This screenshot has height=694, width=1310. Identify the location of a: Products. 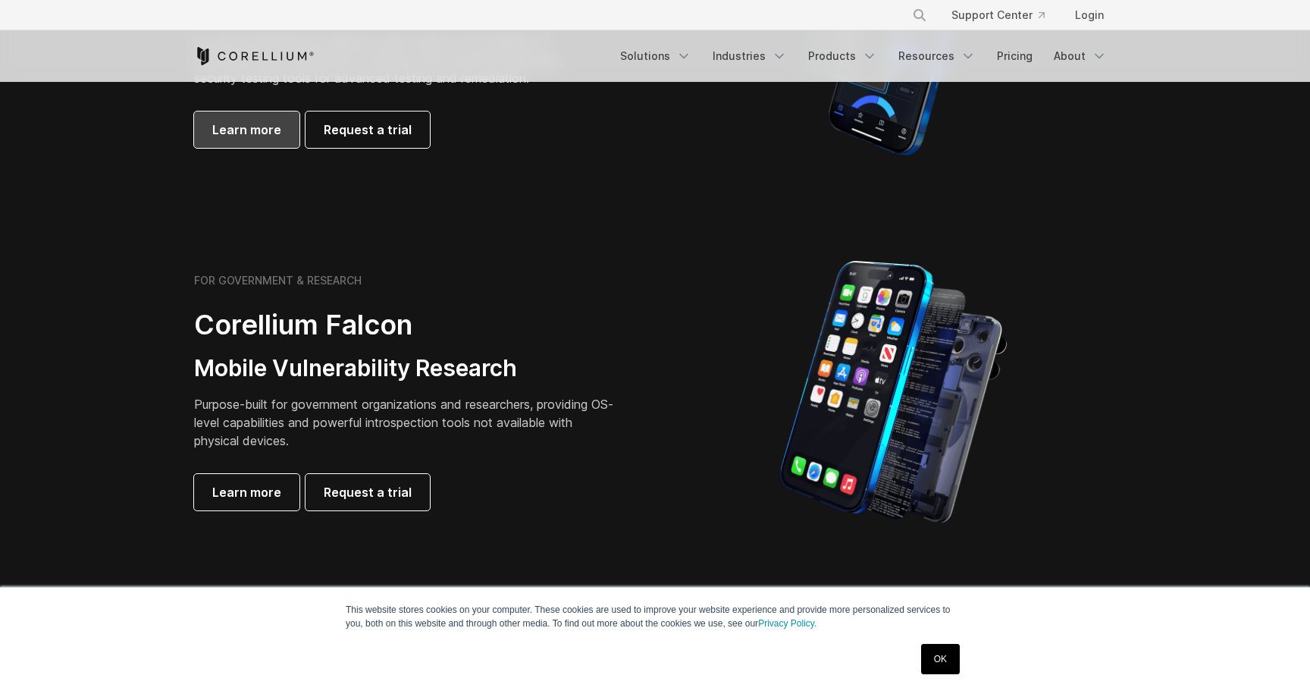
(842, 56).